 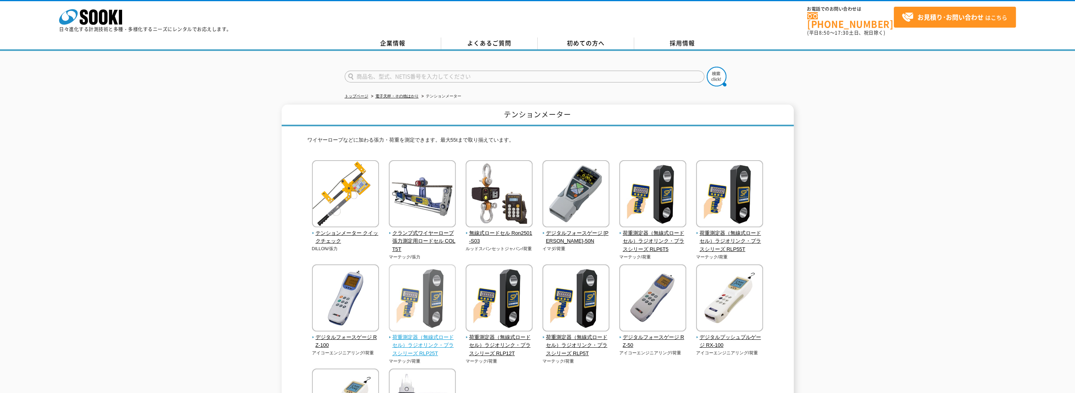 I want to click on img: デジタルフォースゲージ RZ-100, so click(x=346, y=298).